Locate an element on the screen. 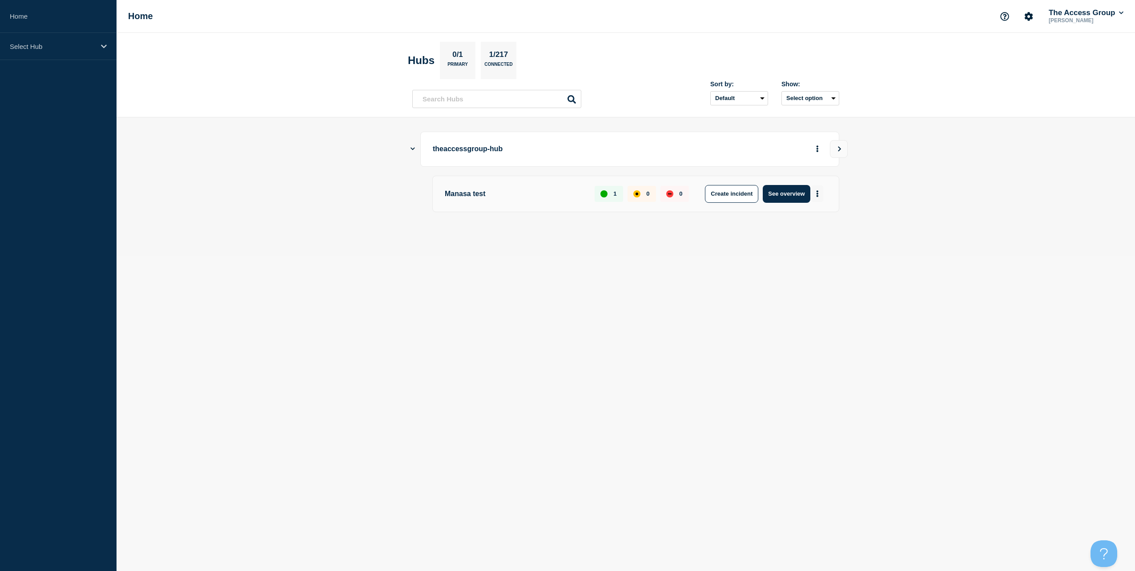  button: Select option is located at coordinates (811, 98).